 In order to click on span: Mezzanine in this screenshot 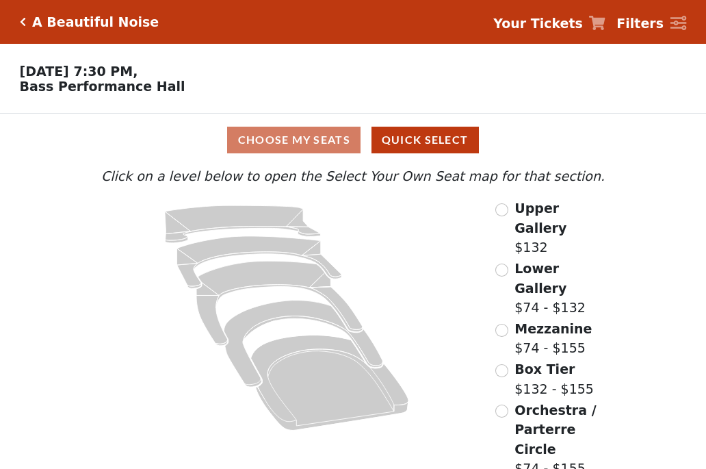, I will do `click(553, 328)`.